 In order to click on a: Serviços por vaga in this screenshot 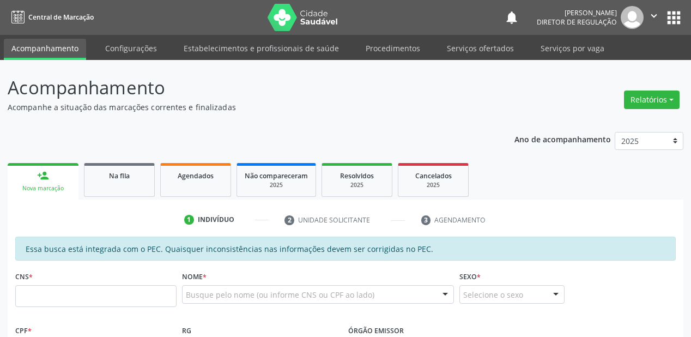, I will do `click(573, 48)`.